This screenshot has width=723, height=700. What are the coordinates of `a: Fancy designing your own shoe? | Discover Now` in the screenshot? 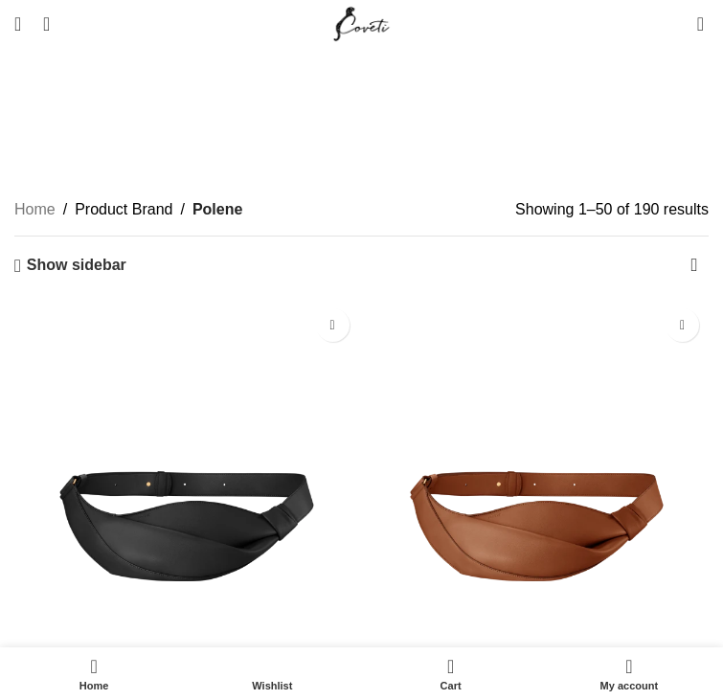 It's located at (362, 64).